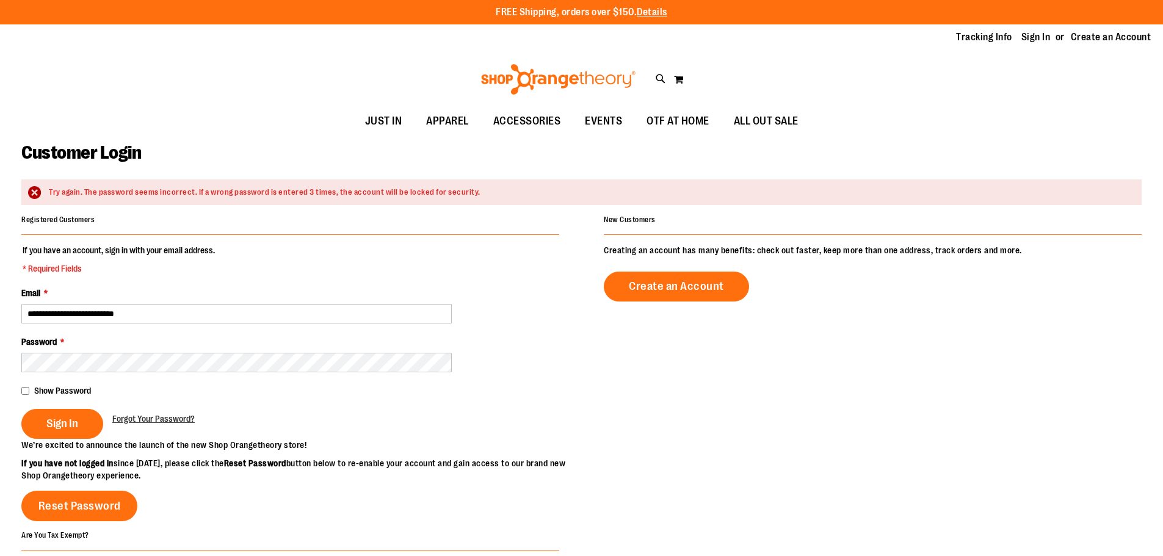 The height and width of the screenshot is (556, 1163). What do you see at coordinates (255, 463) in the screenshot?
I see `strong: Reset Password` at bounding box center [255, 463].